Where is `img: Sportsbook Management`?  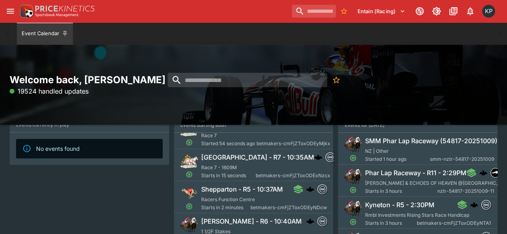
img: Sportsbook Management is located at coordinates (57, 15).